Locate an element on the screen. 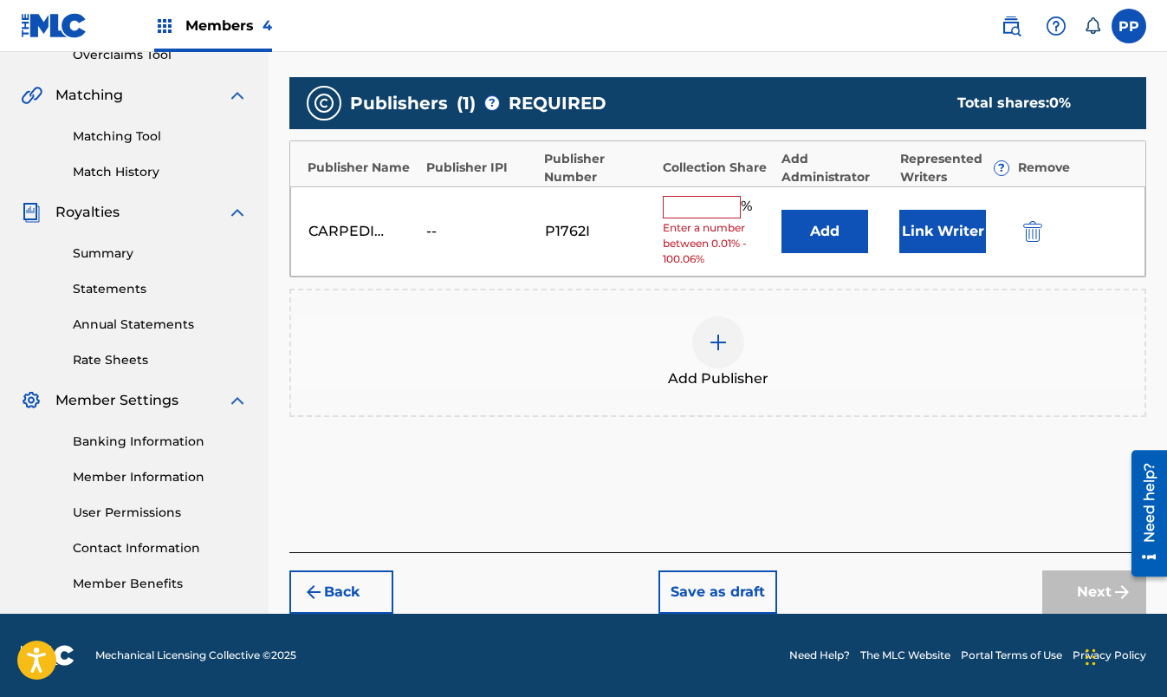 The height and width of the screenshot is (697, 1167). div: Chat Widget is located at coordinates (1124, 655).